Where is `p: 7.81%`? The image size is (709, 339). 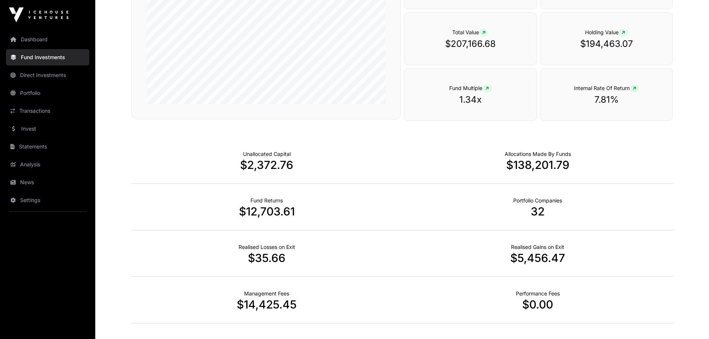
p: 7.81% is located at coordinates (606, 100).